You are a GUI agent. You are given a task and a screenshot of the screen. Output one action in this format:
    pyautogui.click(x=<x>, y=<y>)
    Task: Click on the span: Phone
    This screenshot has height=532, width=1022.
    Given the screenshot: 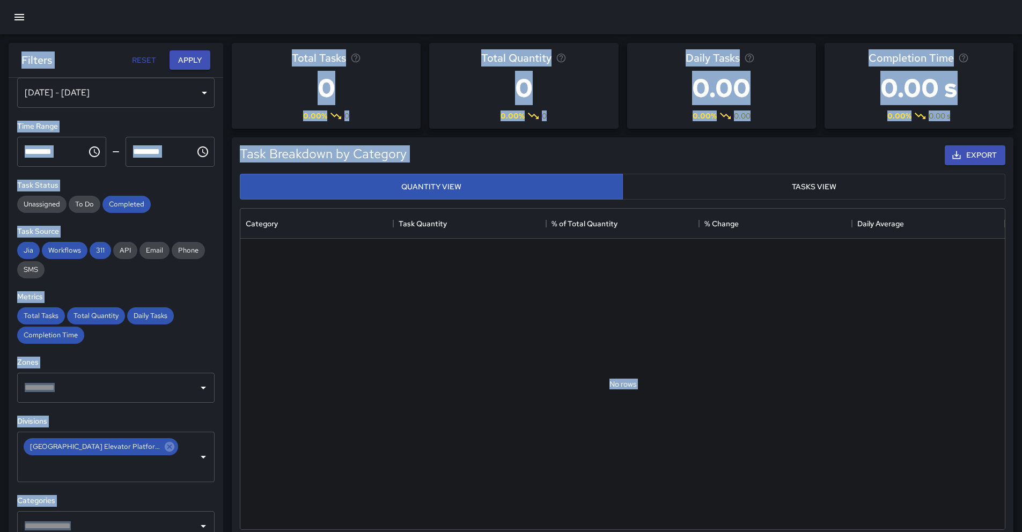 What is the action you would take?
    pyautogui.click(x=188, y=250)
    